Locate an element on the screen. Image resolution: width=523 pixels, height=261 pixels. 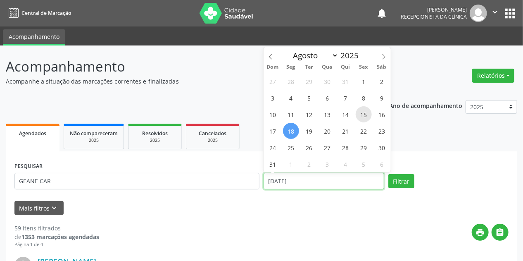
span: Agosto 1, 2025 is located at coordinates (364, 81).